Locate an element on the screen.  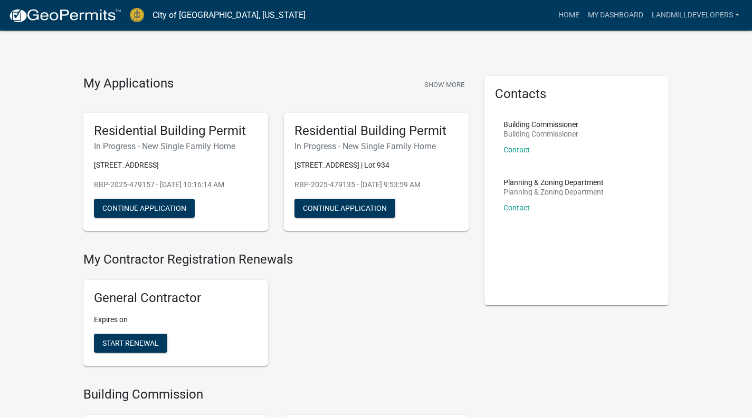
a: Home is located at coordinates (569, 15).